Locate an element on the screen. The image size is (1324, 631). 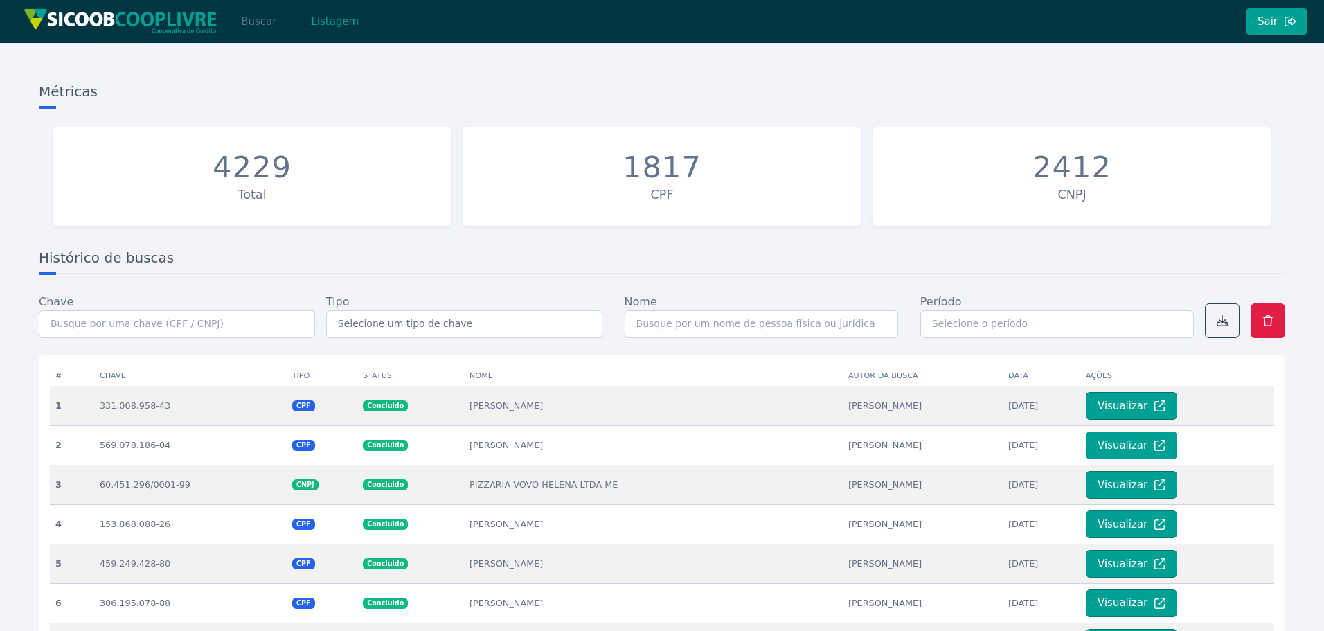
h3: Métricas is located at coordinates (662, 94).